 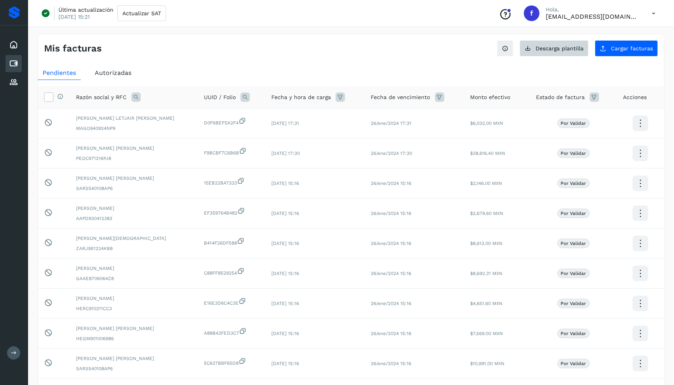 What do you see at coordinates (626, 48) in the screenshot?
I see `button: Cargar facturas` at bounding box center [626, 48].